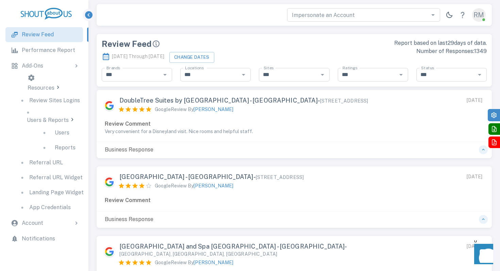 The height and width of the screenshot is (271, 500). What do you see at coordinates (56, 178) in the screenshot?
I see `p: Referral URL Widget` at bounding box center [56, 178].